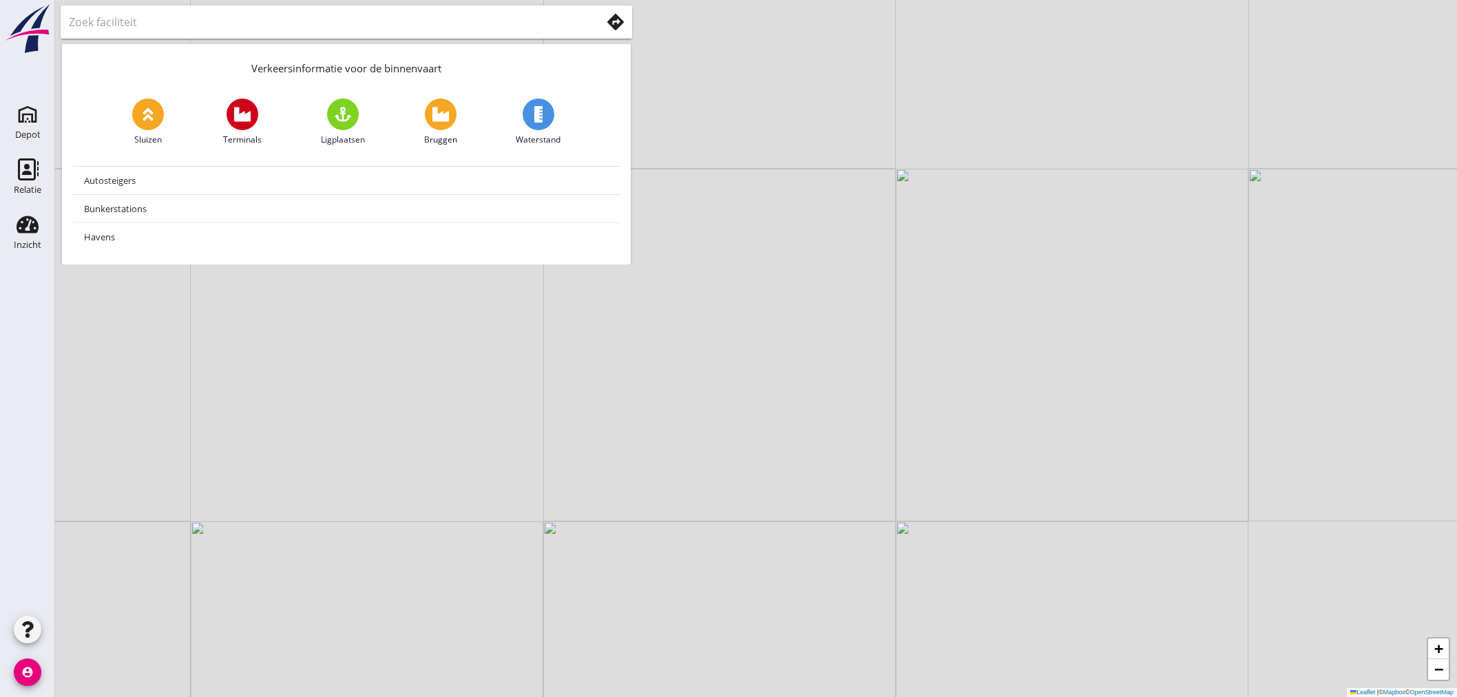 The height and width of the screenshot is (697, 1457). I want to click on a: Ligplaatsen, so click(343, 122).